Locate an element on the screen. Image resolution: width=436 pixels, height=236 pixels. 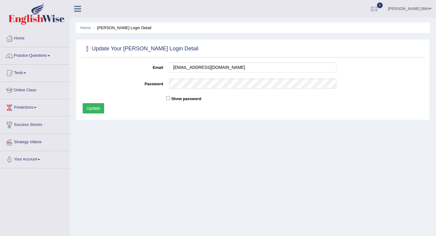
a: Your Account is located at coordinates (35, 158).